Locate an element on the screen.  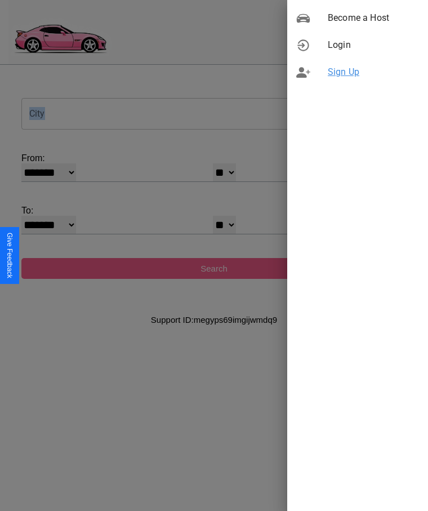
span: Login is located at coordinates (373, 45).